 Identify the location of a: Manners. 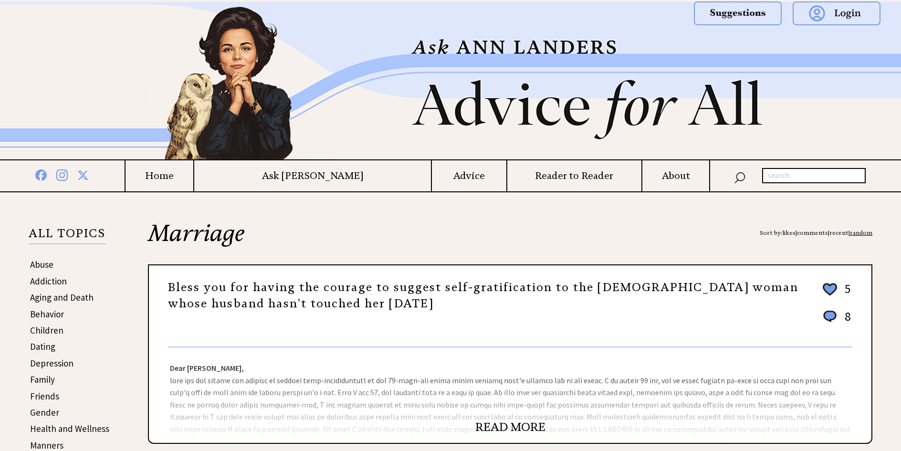
(47, 445).